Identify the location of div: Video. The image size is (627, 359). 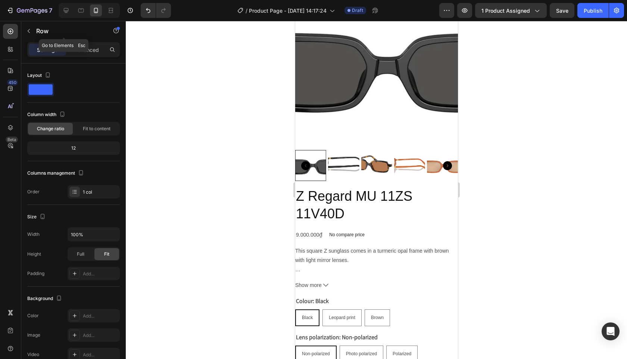
(33, 355).